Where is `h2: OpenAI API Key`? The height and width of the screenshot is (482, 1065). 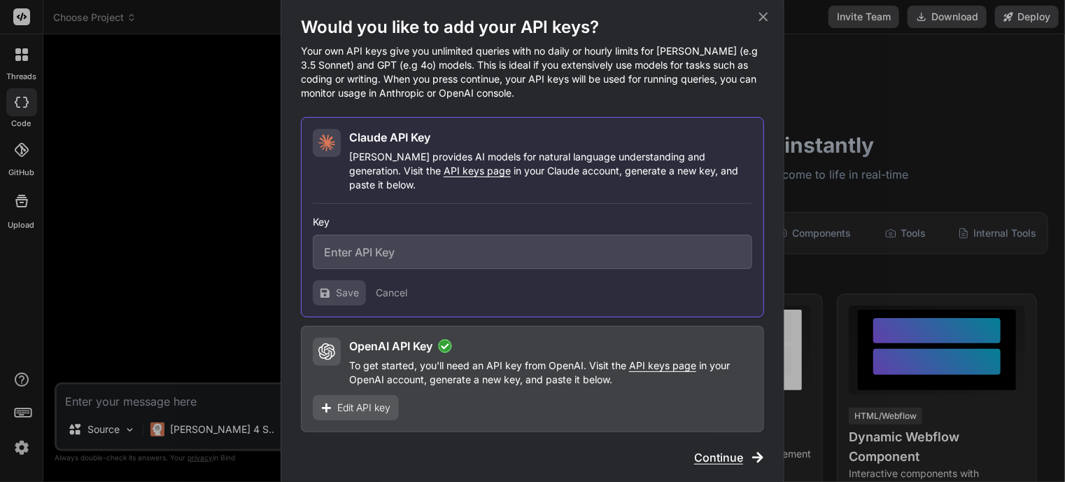
h2: OpenAI API Key is located at coordinates (391, 346).